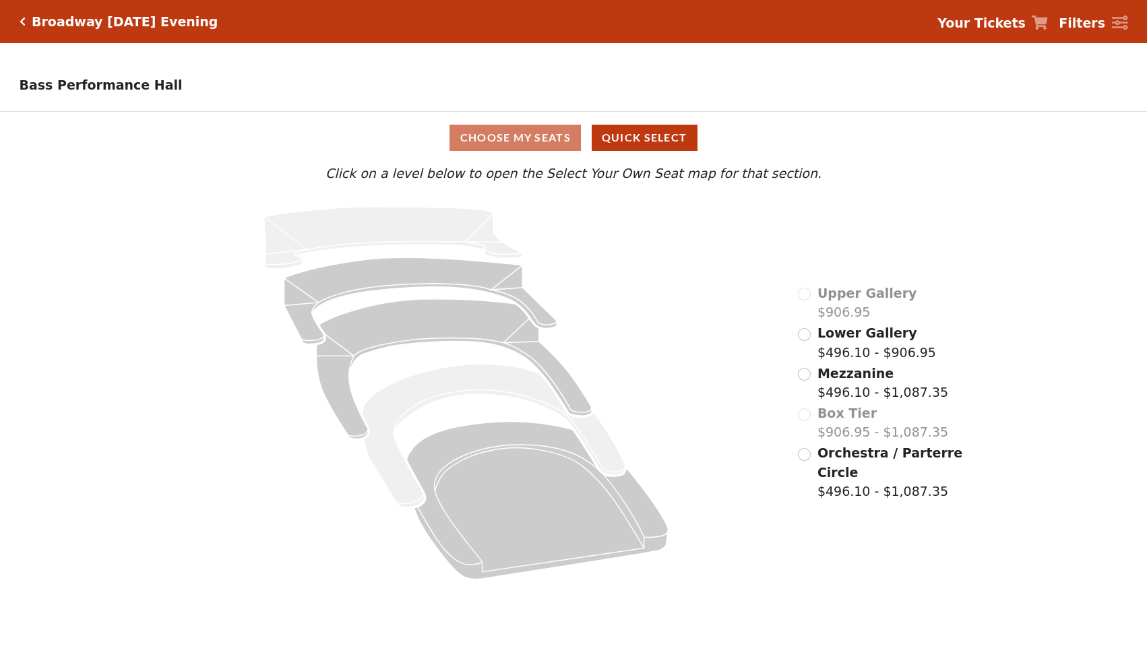  I want to click on span: Upper Gallery, so click(867, 293).